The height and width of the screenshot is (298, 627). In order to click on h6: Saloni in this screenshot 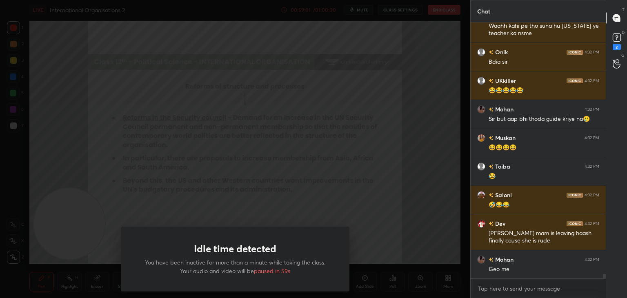, I will do `click(502, 195)`.